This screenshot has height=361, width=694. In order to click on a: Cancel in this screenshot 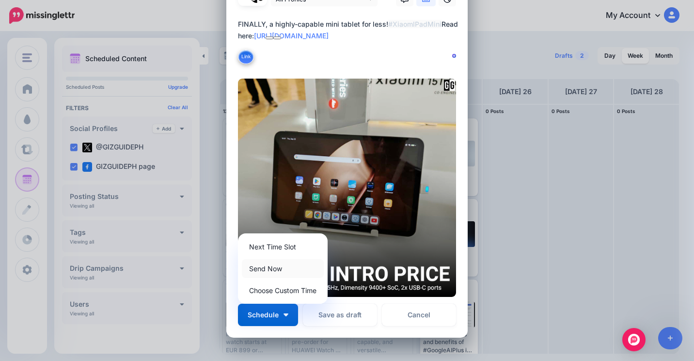, I will do `click(419, 315)`.